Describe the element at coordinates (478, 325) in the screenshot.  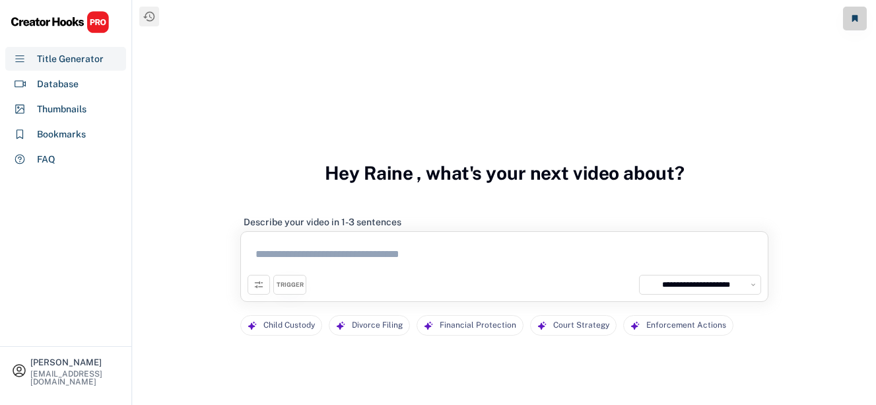
I see `div: Financial Protection` at that location.